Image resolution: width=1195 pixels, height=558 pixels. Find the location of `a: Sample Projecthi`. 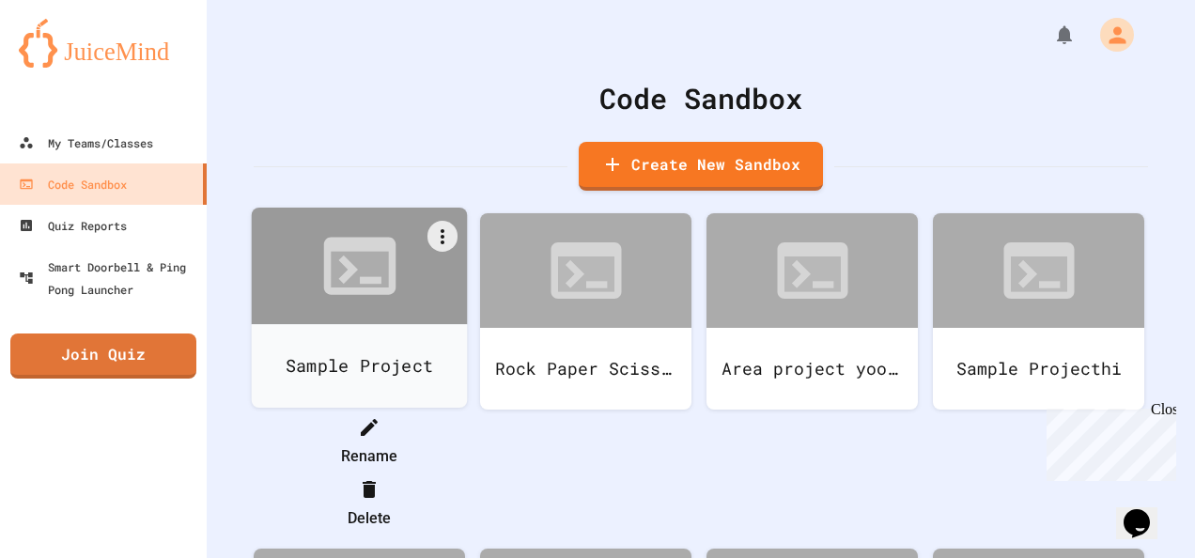

a: Sample Projecthi is located at coordinates (1038, 311).